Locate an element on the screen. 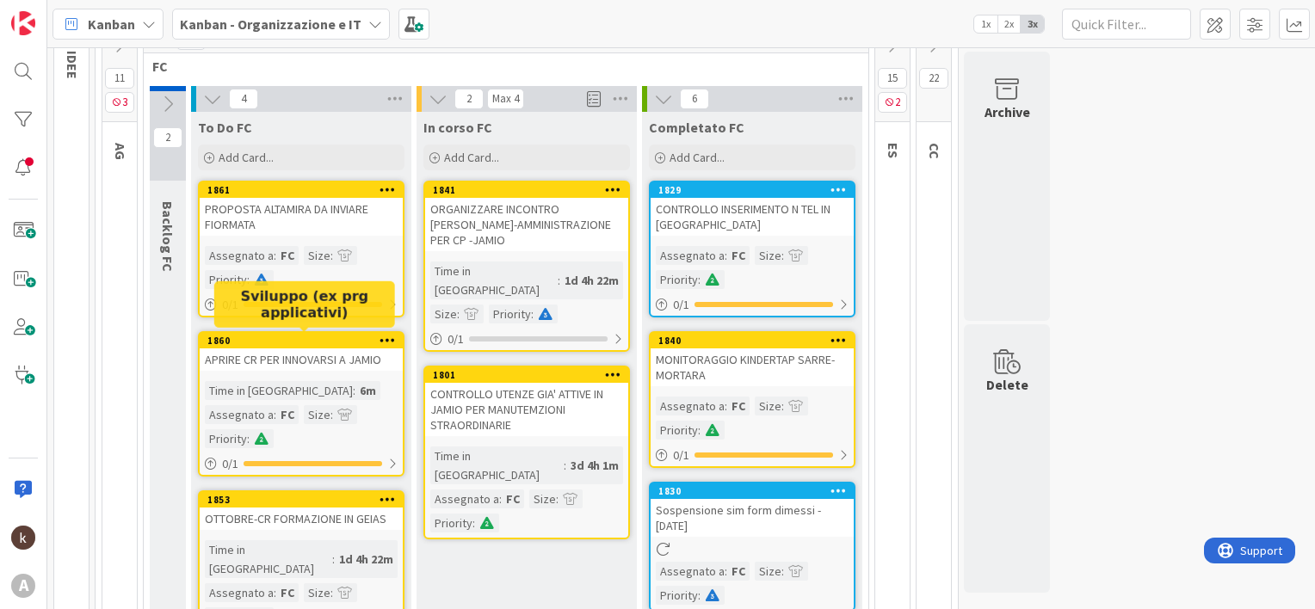 This screenshot has height=609, width=1315. div: Delete is located at coordinates (1007, 385).